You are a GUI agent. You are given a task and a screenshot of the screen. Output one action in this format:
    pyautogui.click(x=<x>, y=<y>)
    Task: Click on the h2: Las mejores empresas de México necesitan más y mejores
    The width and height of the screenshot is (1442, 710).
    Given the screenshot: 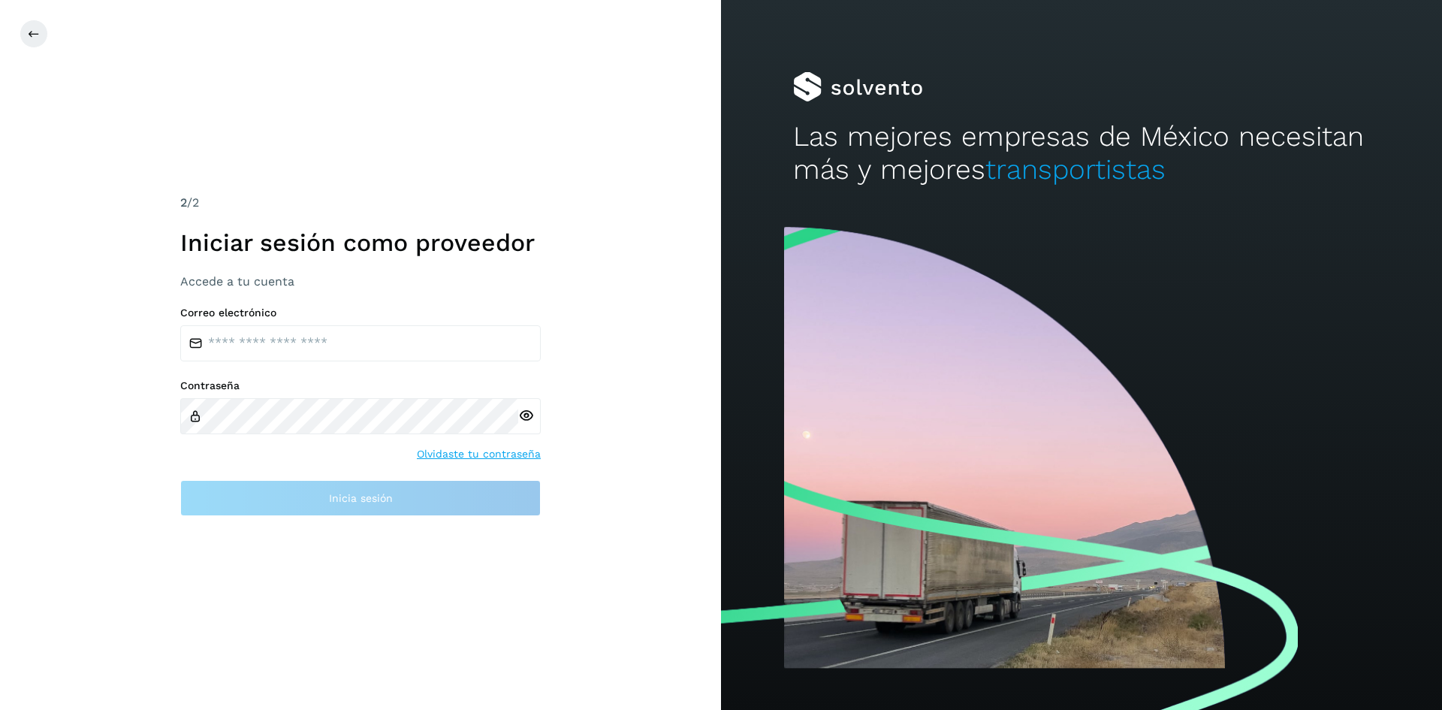 What is the action you would take?
    pyautogui.click(x=1081, y=153)
    